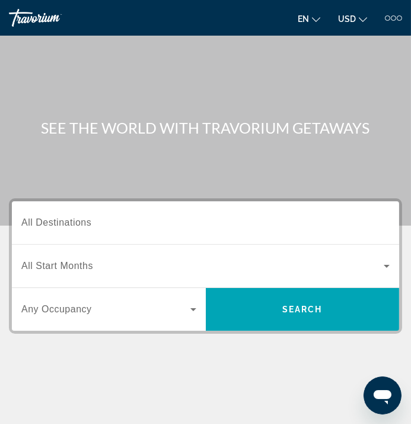 This screenshot has height=424, width=411. Describe the element at coordinates (347, 19) in the screenshot. I see `span: USD` at that location.